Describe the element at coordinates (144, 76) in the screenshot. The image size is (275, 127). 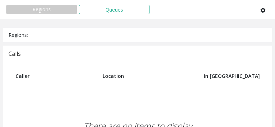
I see `th: Location` at that location.